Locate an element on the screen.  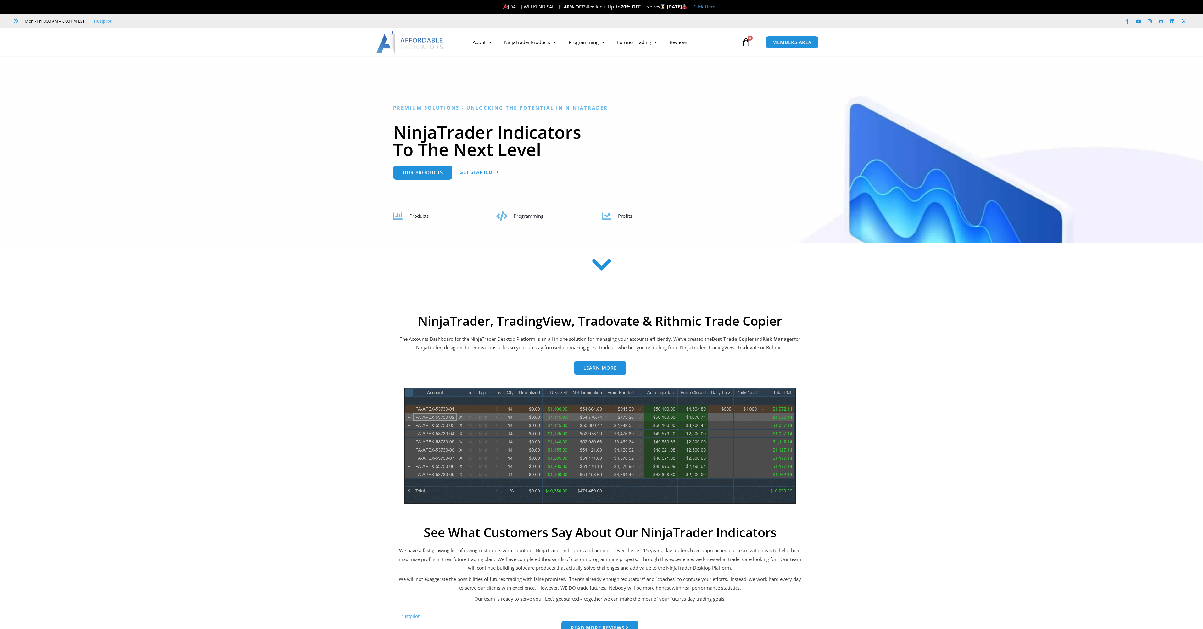
a: About is located at coordinates (482, 42).